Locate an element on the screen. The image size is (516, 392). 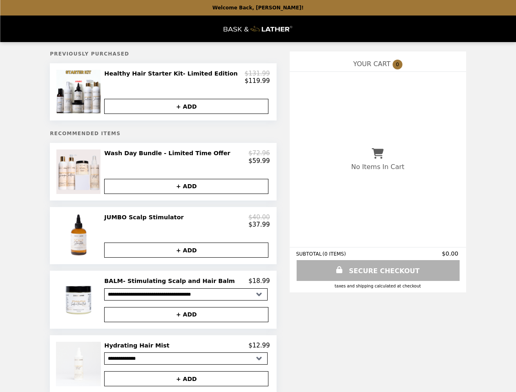
p: $18.99 is located at coordinates (259, 281).